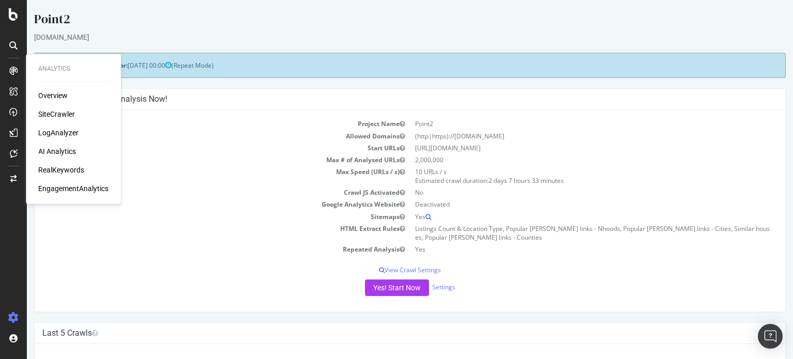 The image size is (793, 359). What do you see at coordinates (199, 123) in the screenshot?
I see `td: Project Name` at bounding box center [199, 123].